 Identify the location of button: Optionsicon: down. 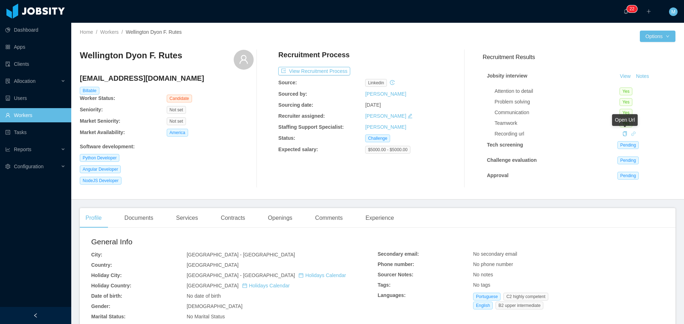
(657, 36).